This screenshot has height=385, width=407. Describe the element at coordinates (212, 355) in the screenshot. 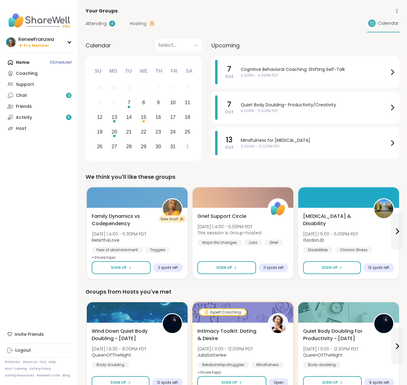

I see `b: JuliaSatterlee` at that location.